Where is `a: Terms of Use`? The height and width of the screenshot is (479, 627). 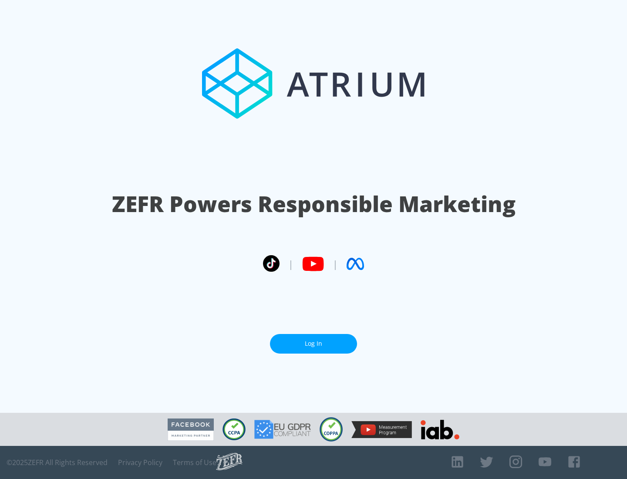
a: Terms of Use is located at coordinates (194, 462).